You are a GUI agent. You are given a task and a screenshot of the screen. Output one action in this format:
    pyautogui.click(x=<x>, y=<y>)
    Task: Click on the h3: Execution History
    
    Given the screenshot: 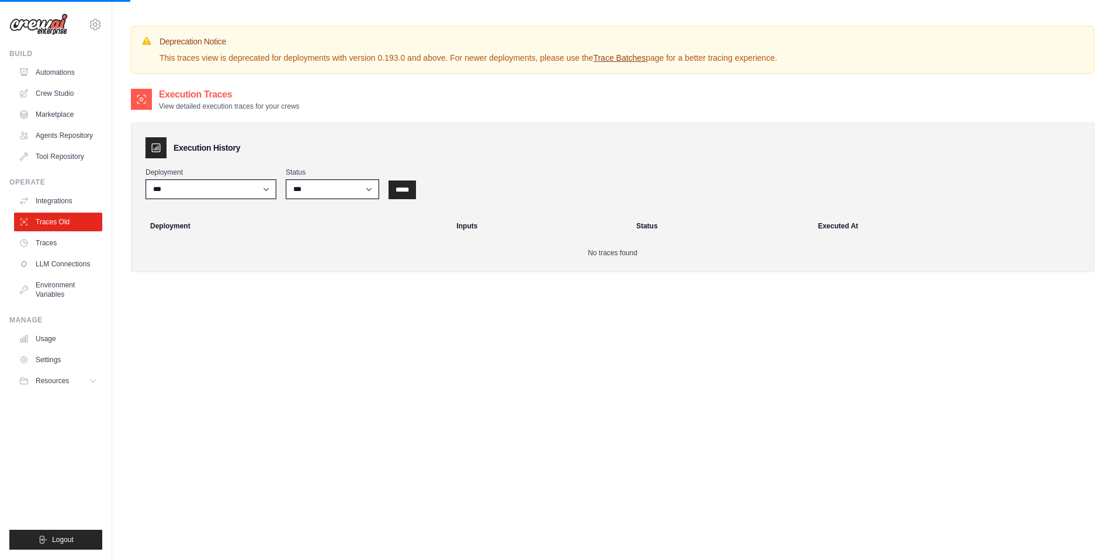 What is the action you would take?
    pyautogui.click(x=207, y=148)
    